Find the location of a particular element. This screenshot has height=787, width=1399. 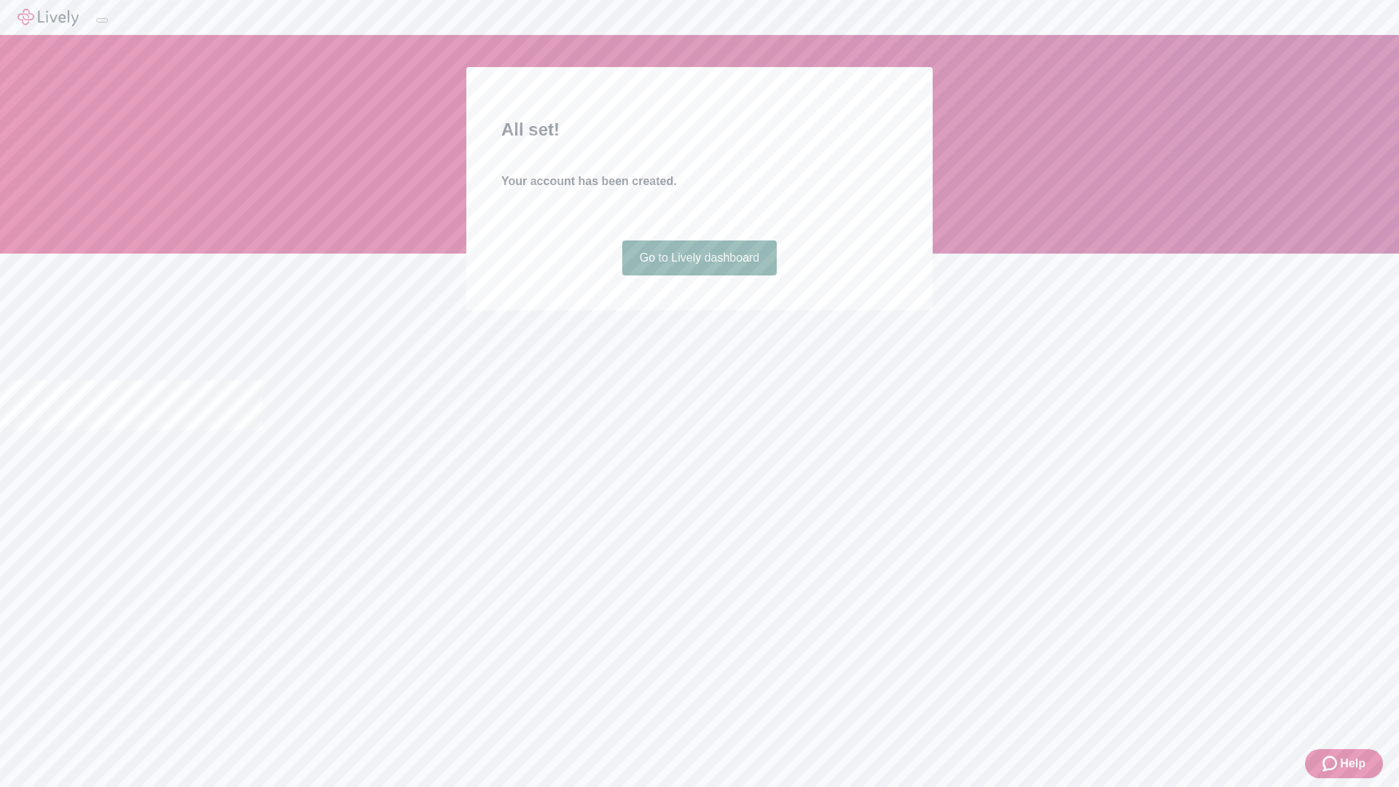

img: Lively is located at coordinates (48, 17).